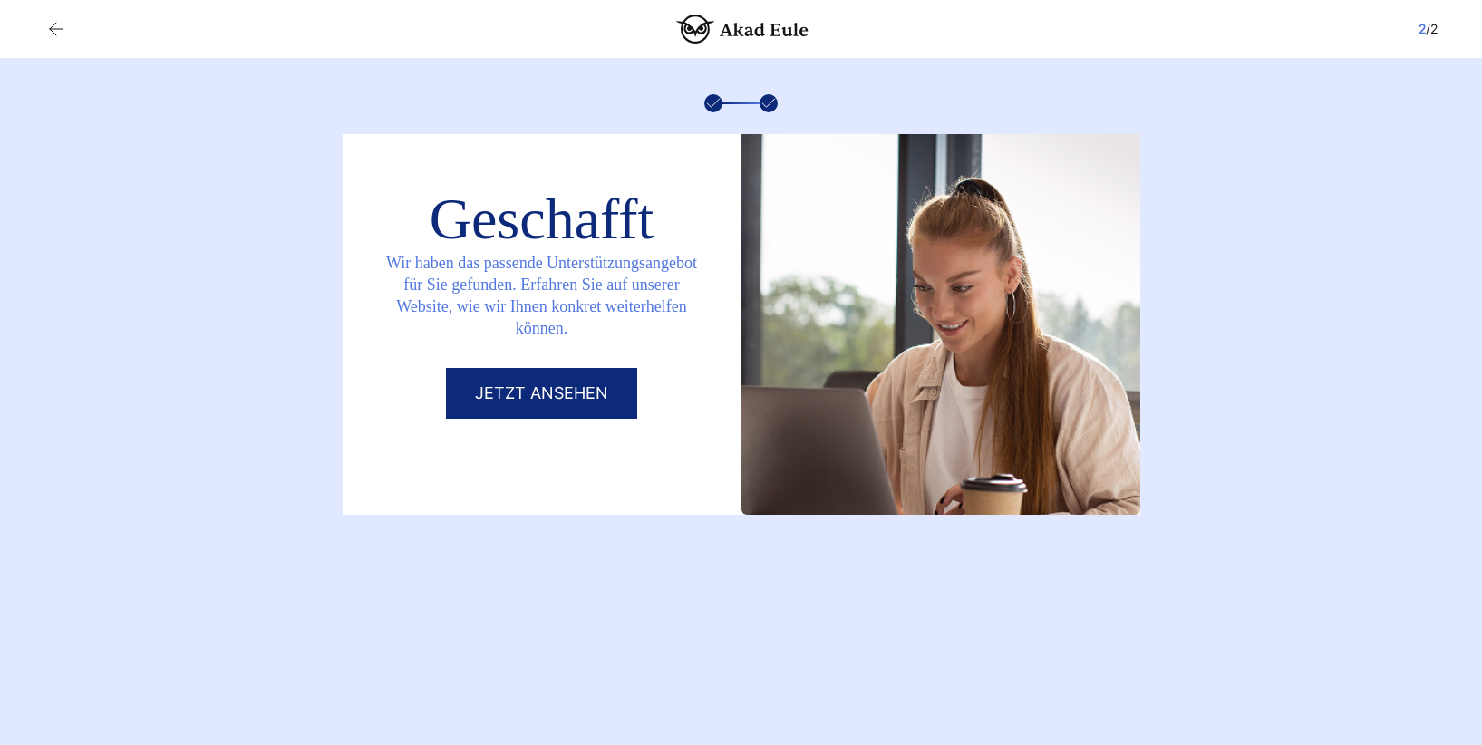  Describe the element at coordinates (542, 219) in the screenshot. I see `div: Geschafft` at that location.